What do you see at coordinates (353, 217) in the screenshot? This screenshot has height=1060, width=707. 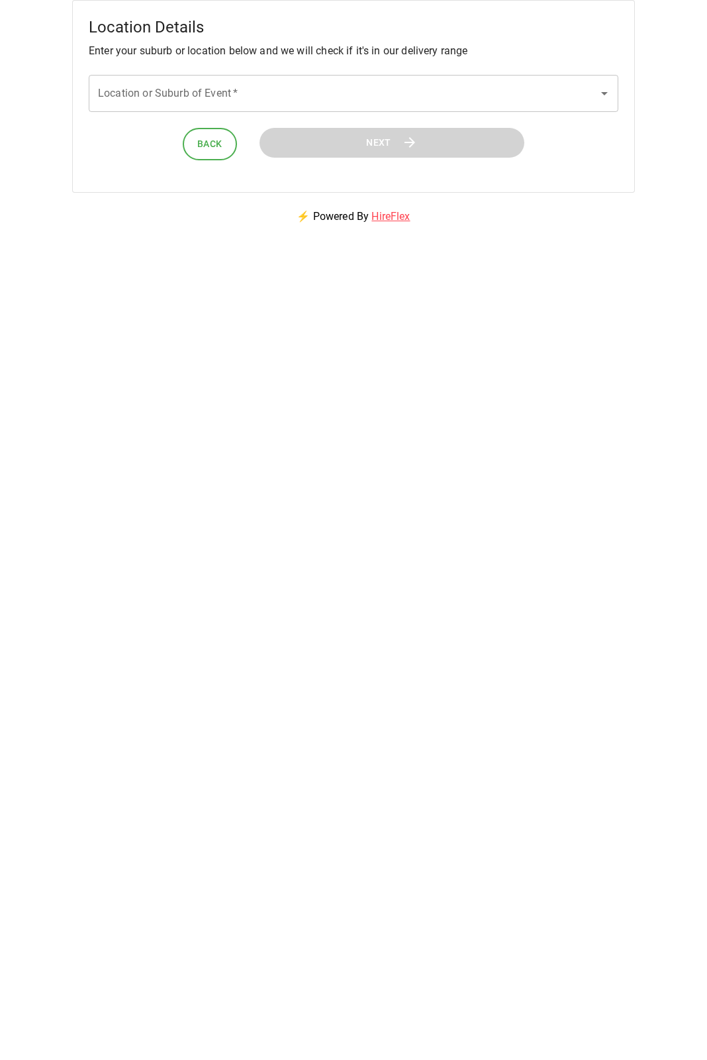 I see `p: ⚡ Powered By` at bounding box center [353, 217].